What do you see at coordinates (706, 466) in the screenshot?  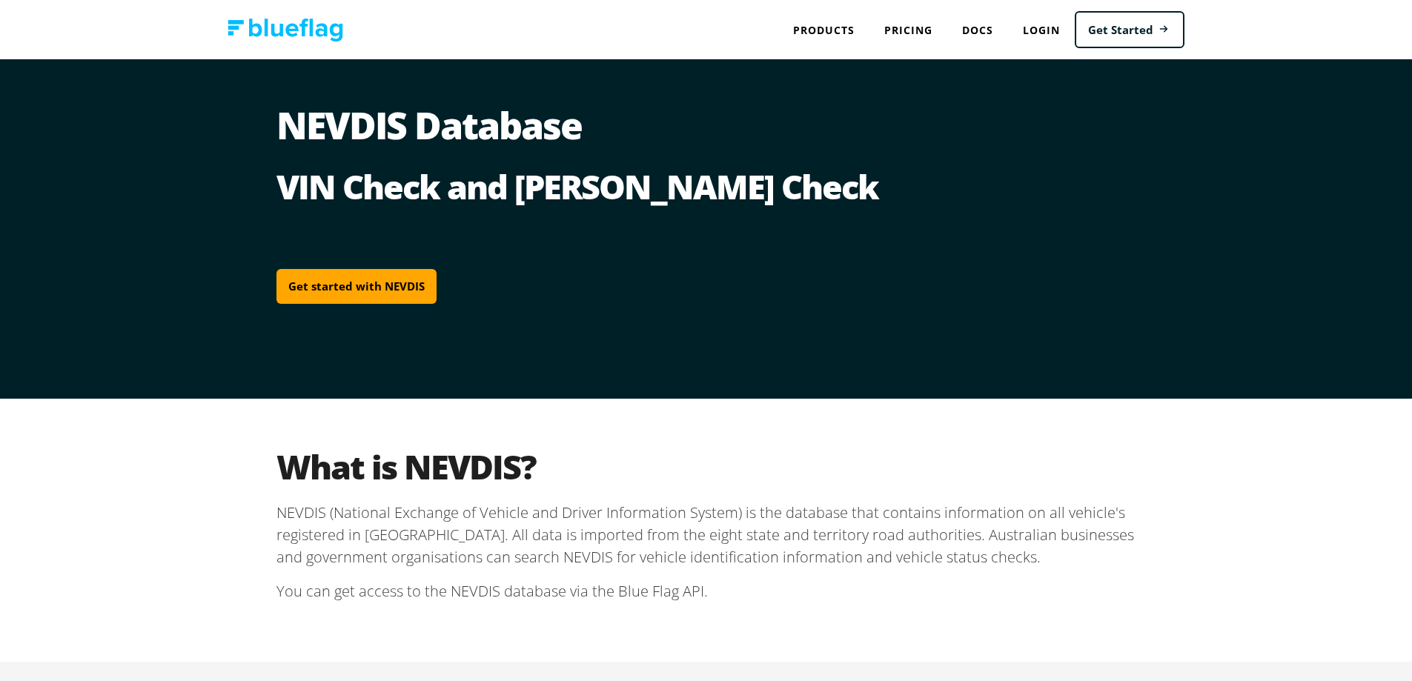 I see `h2: What is NEVDIS?` at bounding box center [706, 466].